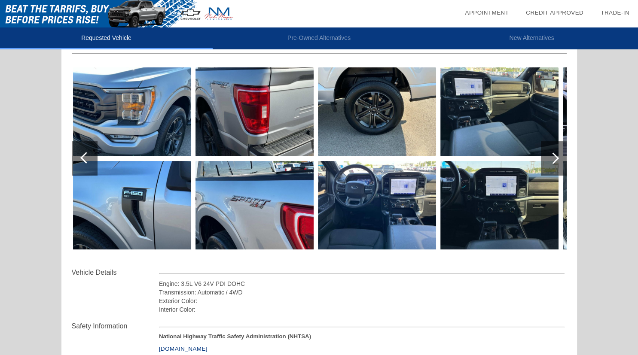 This screenshot has width=638, height=355. What do you see at coordinates (115, 273) in the screenshot?
I see `div: Vehicle Details` at bounding box center [115, 273].